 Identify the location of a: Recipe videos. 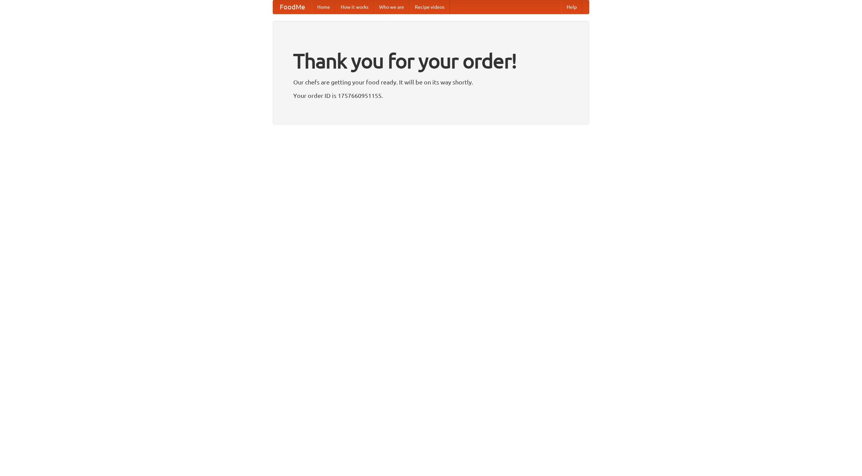
(430, 7).